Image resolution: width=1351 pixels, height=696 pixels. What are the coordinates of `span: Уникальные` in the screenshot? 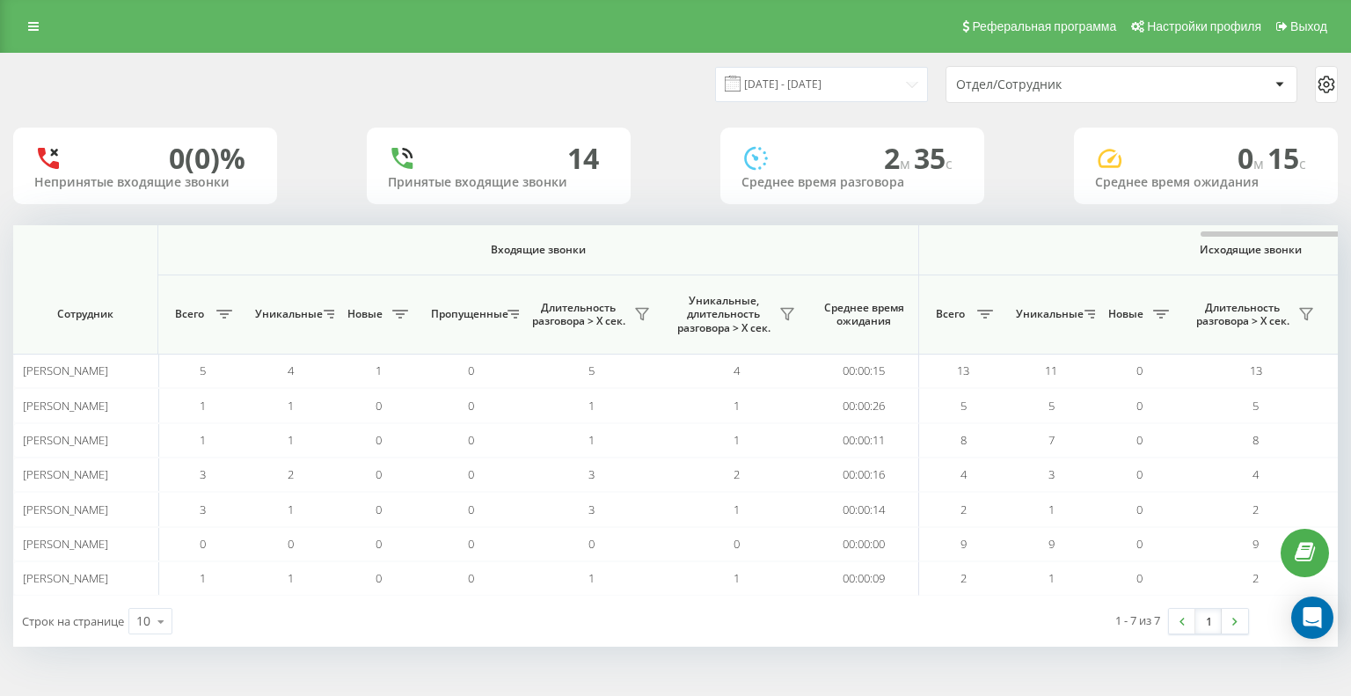 It's located at (1047, 314).